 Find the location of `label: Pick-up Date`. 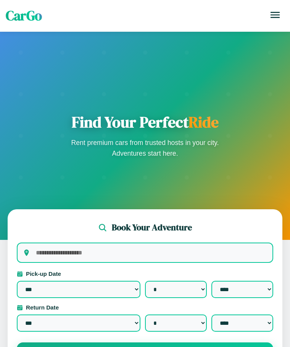

label: Pick-up Date is located at coordinates (145, 273).